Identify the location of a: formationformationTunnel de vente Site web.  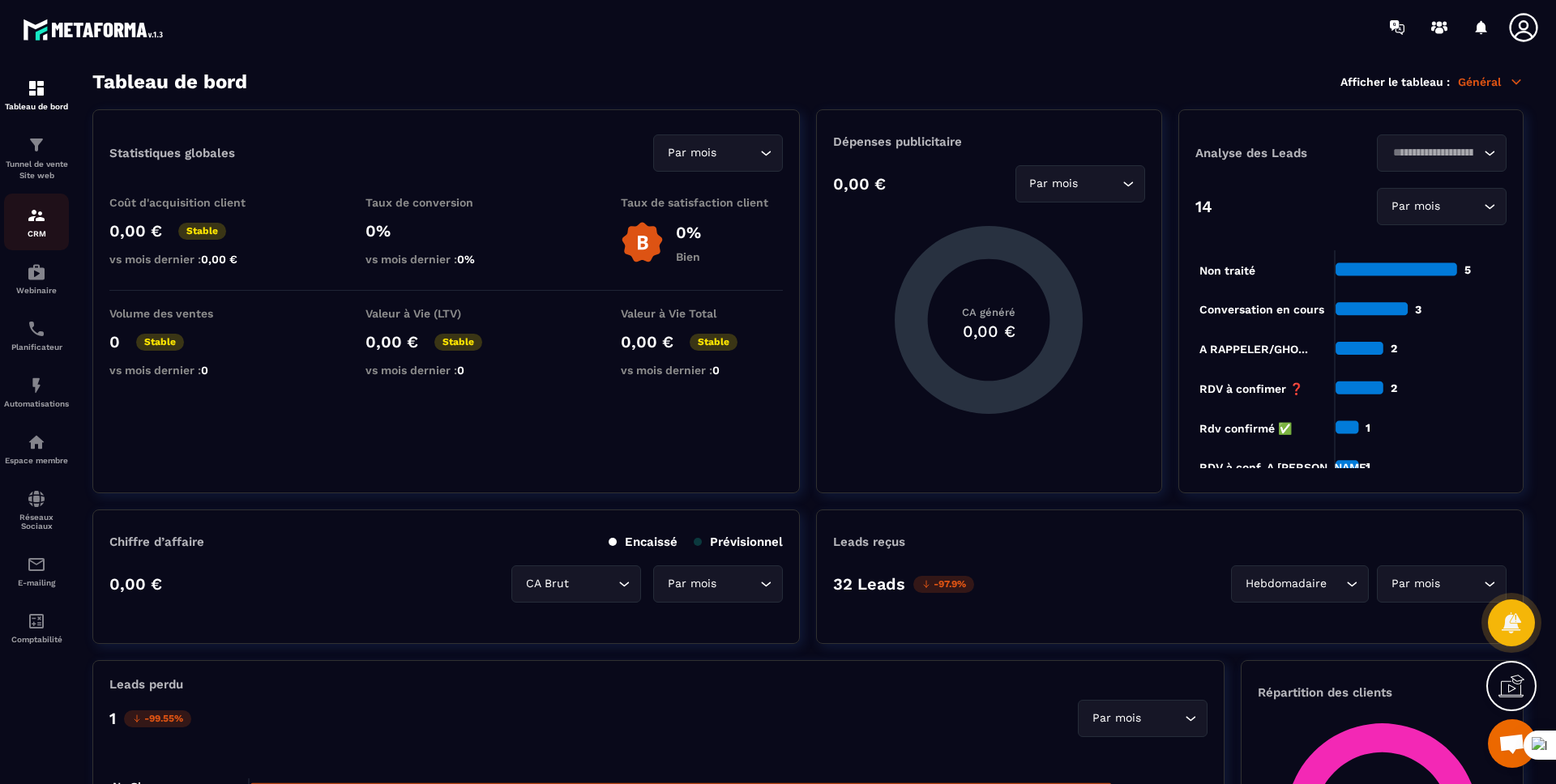
(37, 158).